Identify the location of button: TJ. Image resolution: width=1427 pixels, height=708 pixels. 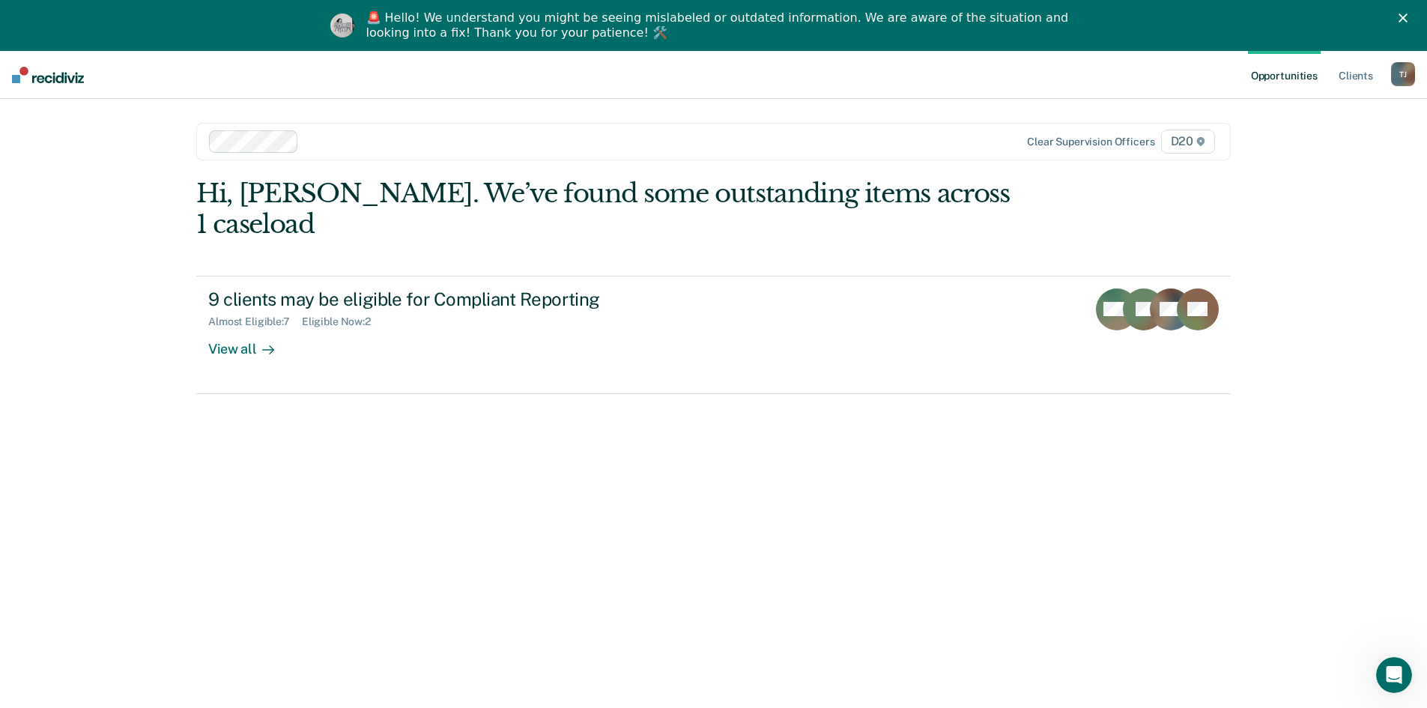
(1403, 74).